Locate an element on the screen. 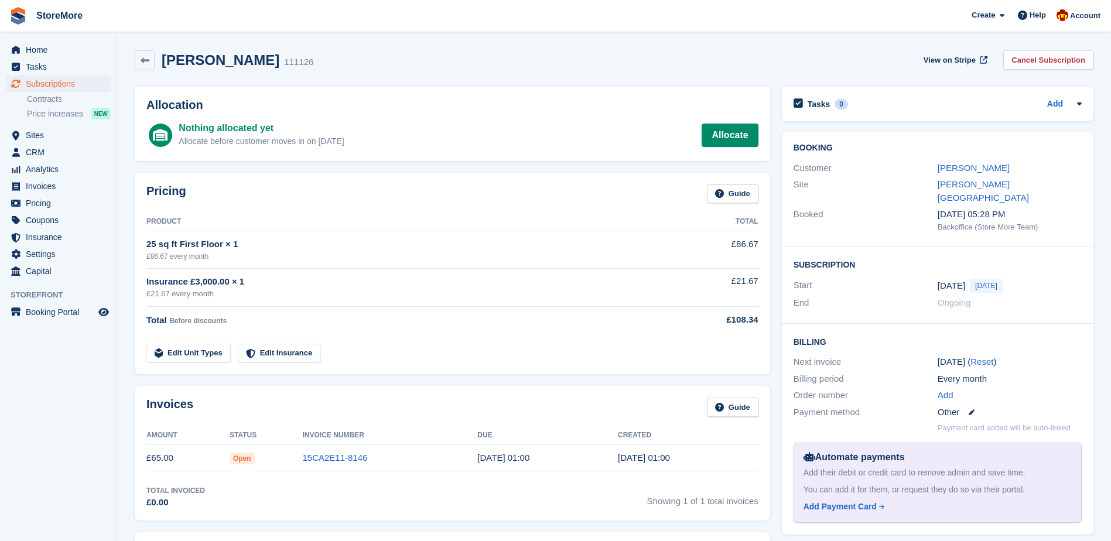 Image resolution: width=1111 pixels, height=541 pixels. a: Preview store is located at coordinates (104, 312).